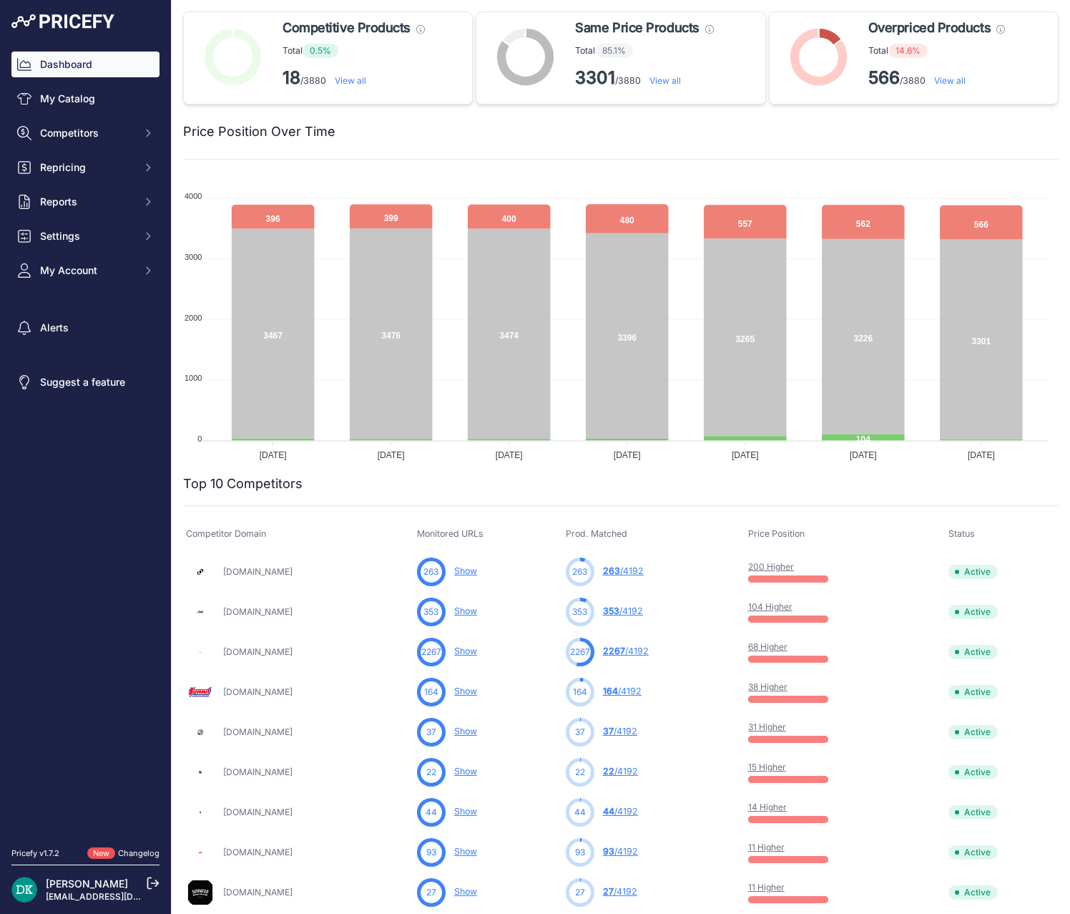 This screenshot has height=914, width=1070. What do you see at coordinates (87, 133) in the screenshot?
I see `span: Competitors` at bounding box center [87, 133].